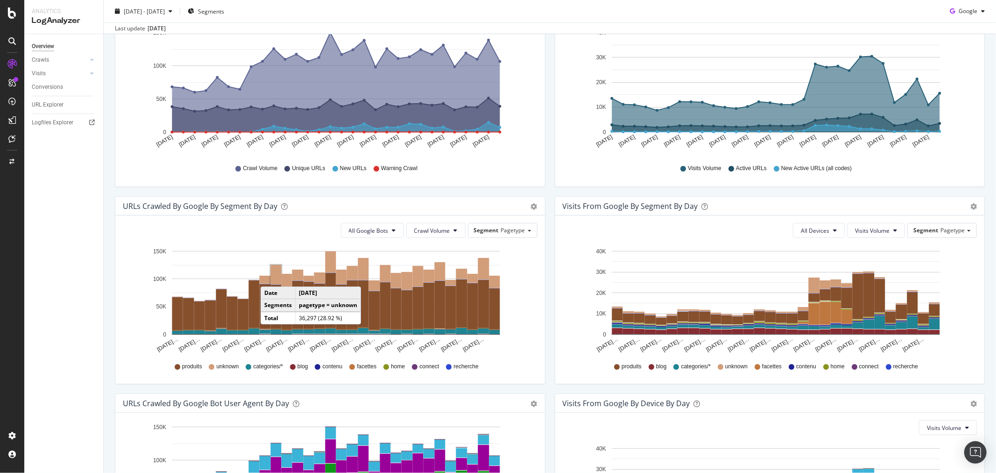  I want to click on span: Active URLs, so click(751, 168).